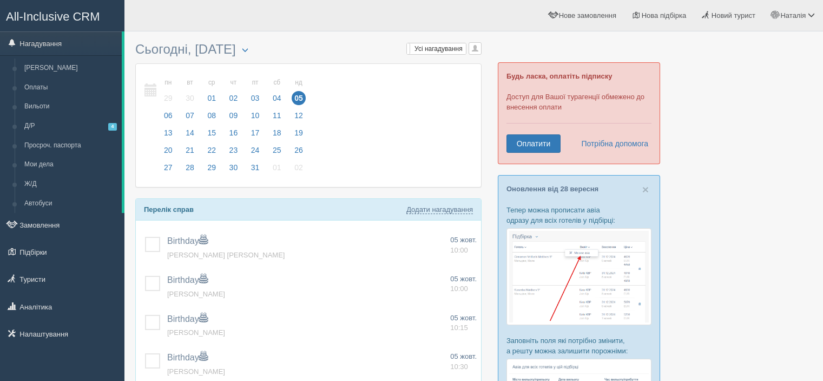  Describe the element at coordinates (168, 135) in the screenshot. I see `a: 13` at that location.